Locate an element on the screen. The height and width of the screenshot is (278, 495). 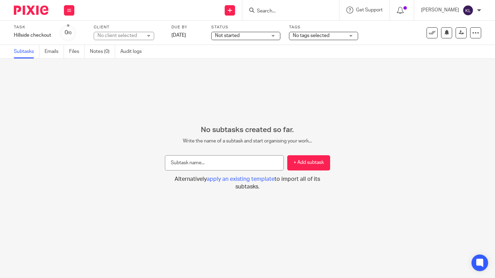
a: Audit logs is located at coordinates (134, 52).